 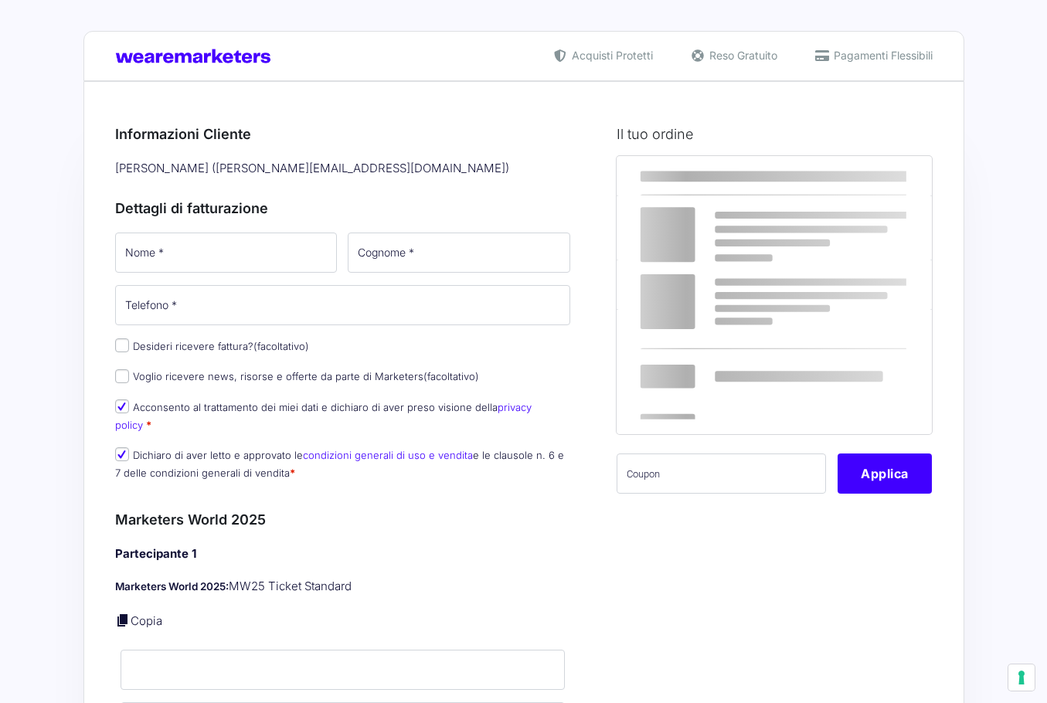 What do you see at coordinates (707, 371) in the screenshot?
I see `th: Totale` at bounding box center [707, 371].